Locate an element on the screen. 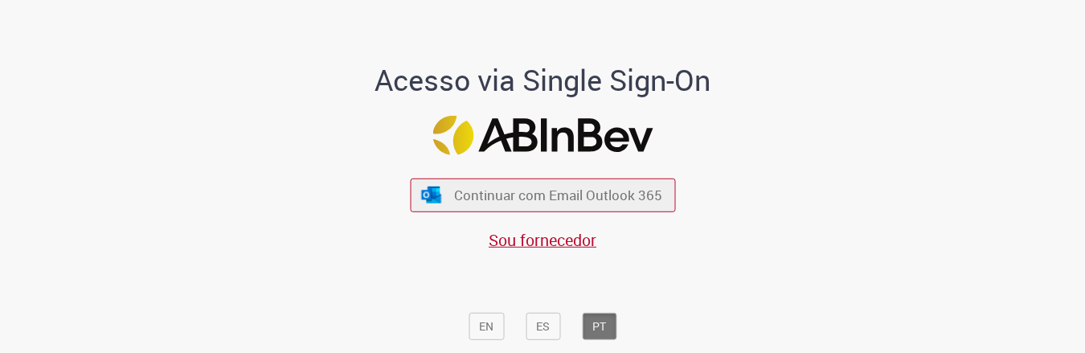 The image size is (1085, 353). img: Logo ABInBev is located at coordinates (543, 134).